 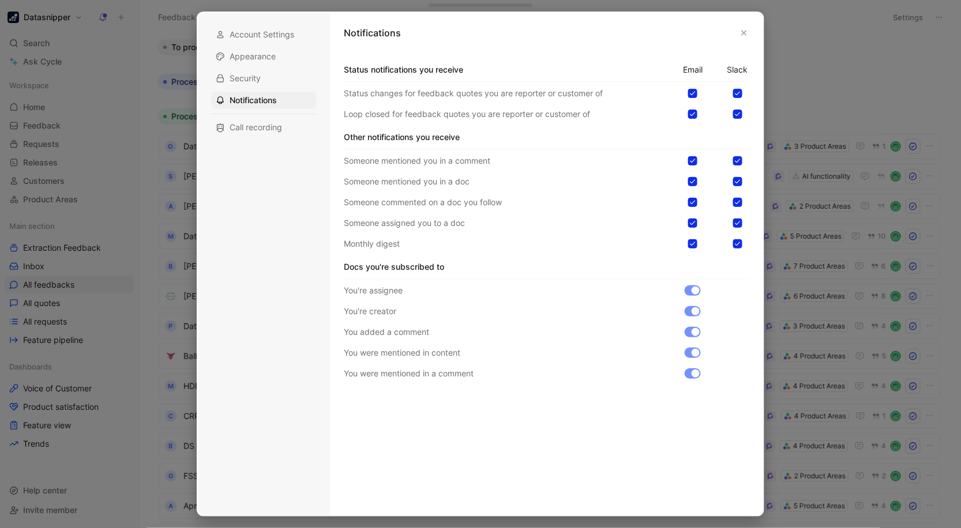 I want to click on p: You're creator, so click(x=502, y=311).